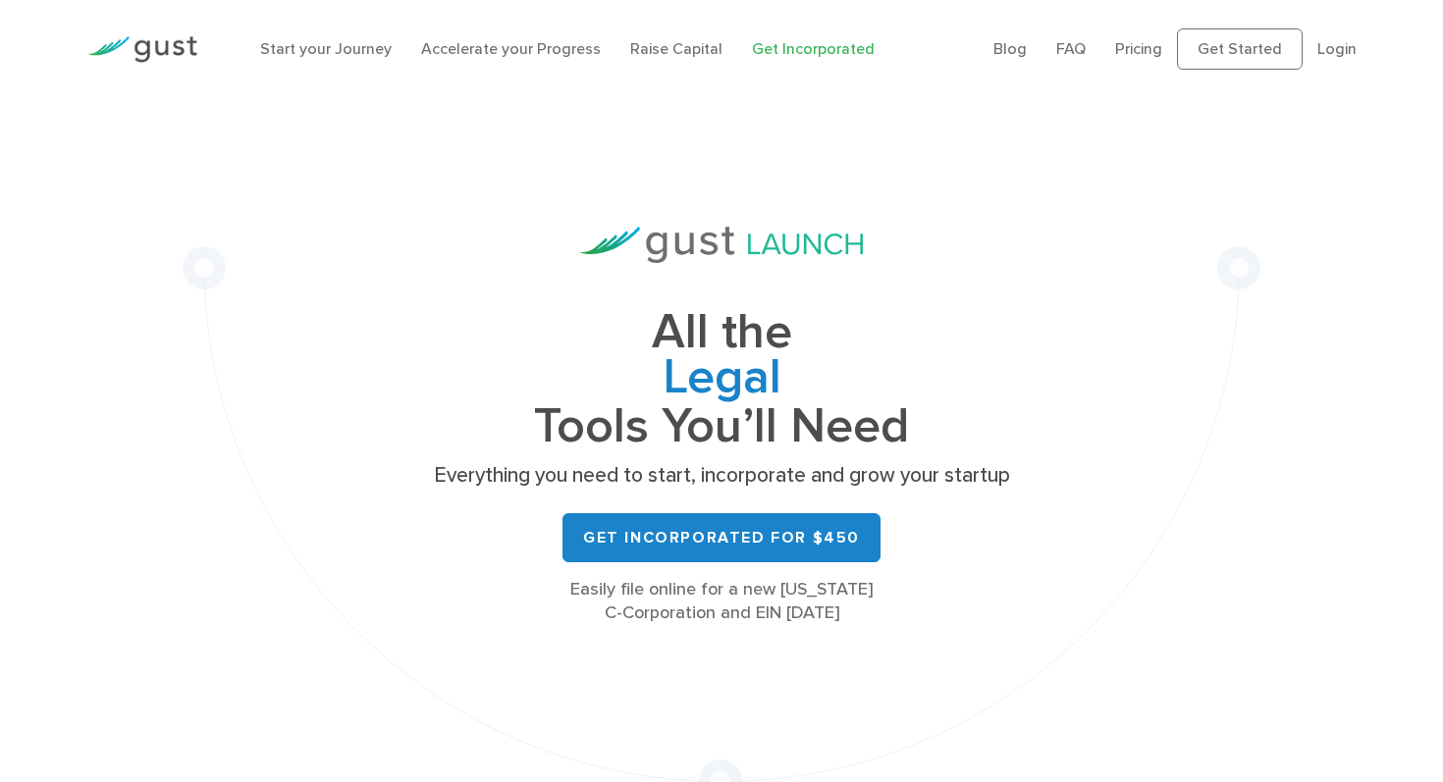  Describe the element at coordinates (722, 476) in the screenshot. I see `p: Everything you need to start, incorporate and grow your startup` at that location.